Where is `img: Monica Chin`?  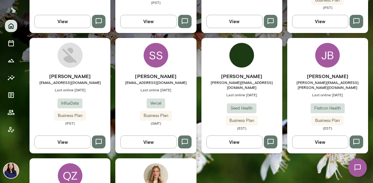
img: Monica Chin is located at coordinates (242, 55).